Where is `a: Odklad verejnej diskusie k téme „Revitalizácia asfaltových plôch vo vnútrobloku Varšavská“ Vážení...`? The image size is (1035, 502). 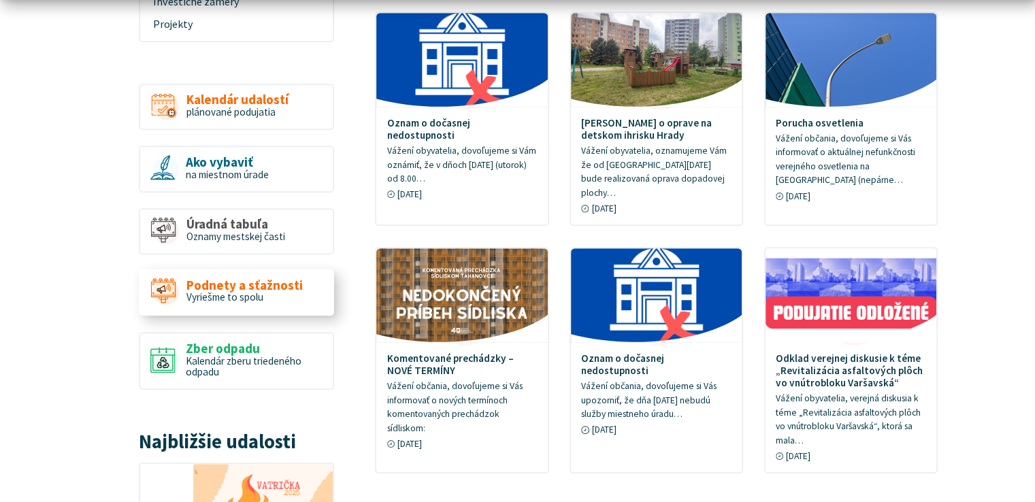 a: Odklad verejnej diskusie k téme „Revitalizácia asfaltových plôch vo vnútrobloku Varšavská“ Vážení... is located at coordinates (851, 361).